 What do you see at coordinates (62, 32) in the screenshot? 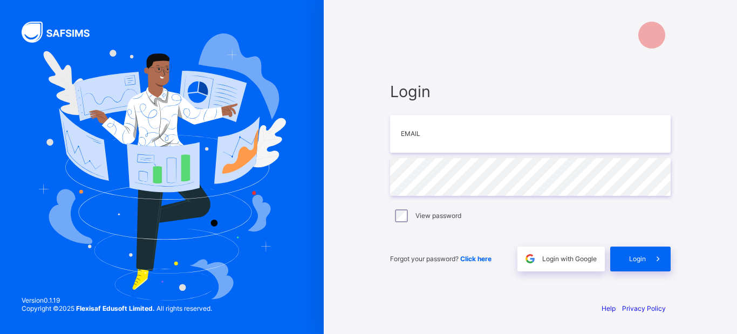
I see `img: SAFSIMS Logo` at bounding box center [62, 32].